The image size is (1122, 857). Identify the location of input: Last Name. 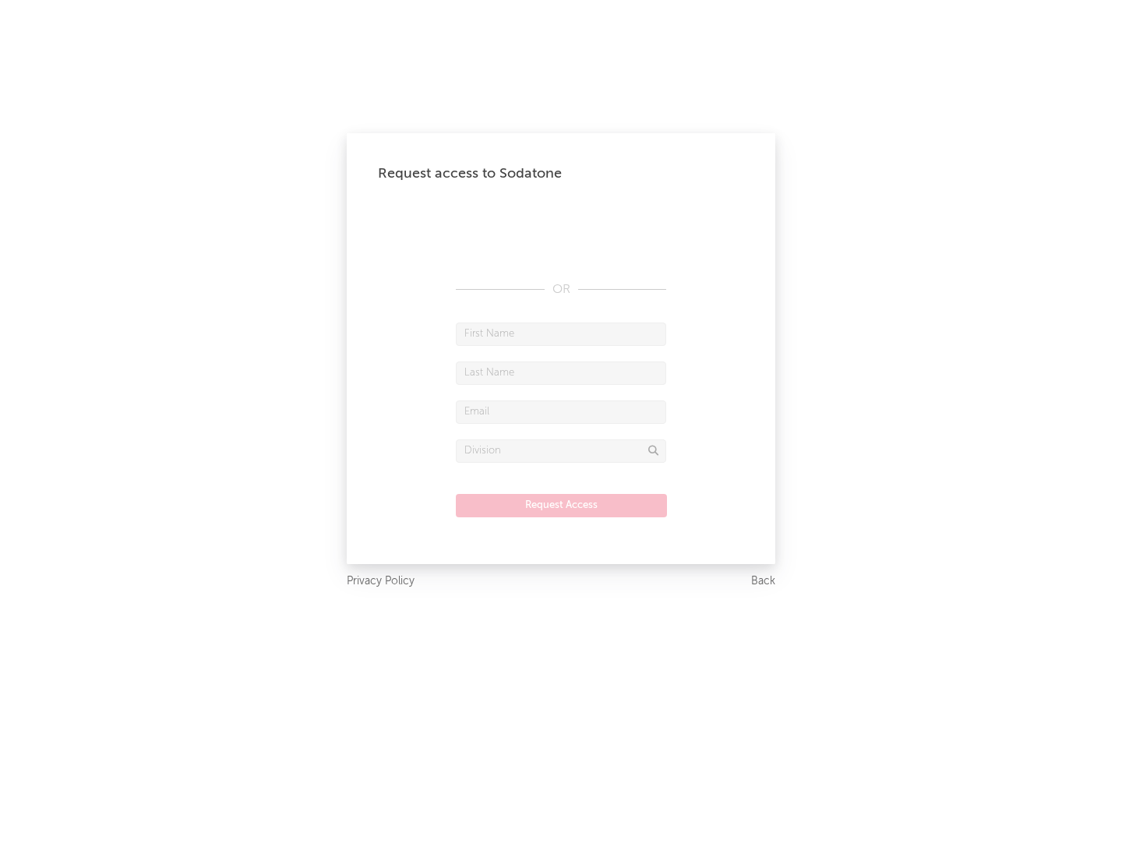
(561, 373).